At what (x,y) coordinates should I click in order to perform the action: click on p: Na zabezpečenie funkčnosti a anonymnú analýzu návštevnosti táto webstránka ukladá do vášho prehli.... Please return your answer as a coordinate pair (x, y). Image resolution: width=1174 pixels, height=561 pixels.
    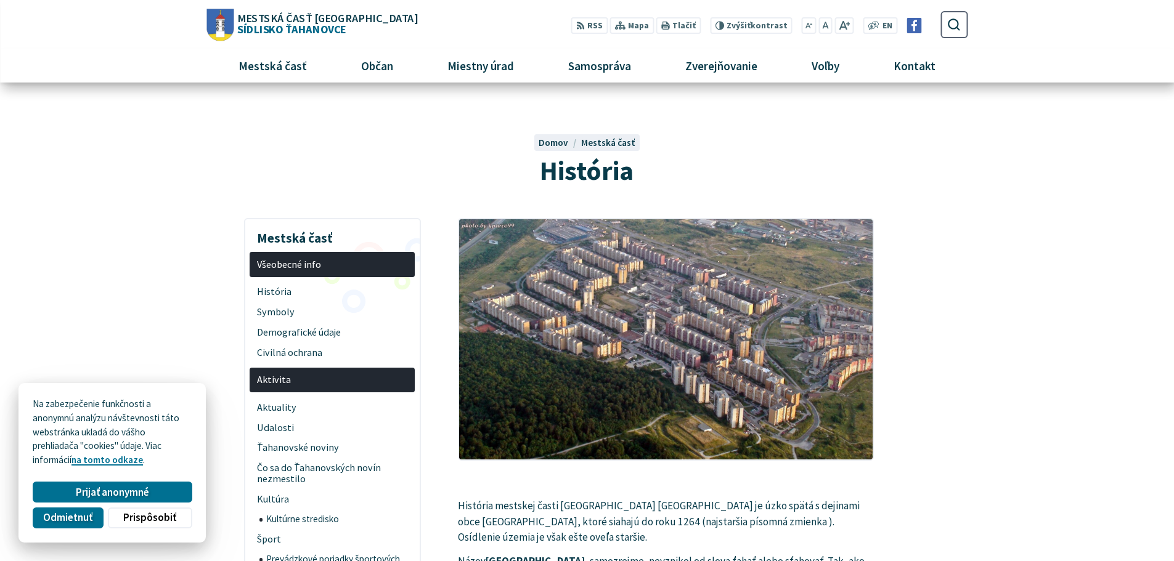
    Looking at the image, I should click on (112, 433).